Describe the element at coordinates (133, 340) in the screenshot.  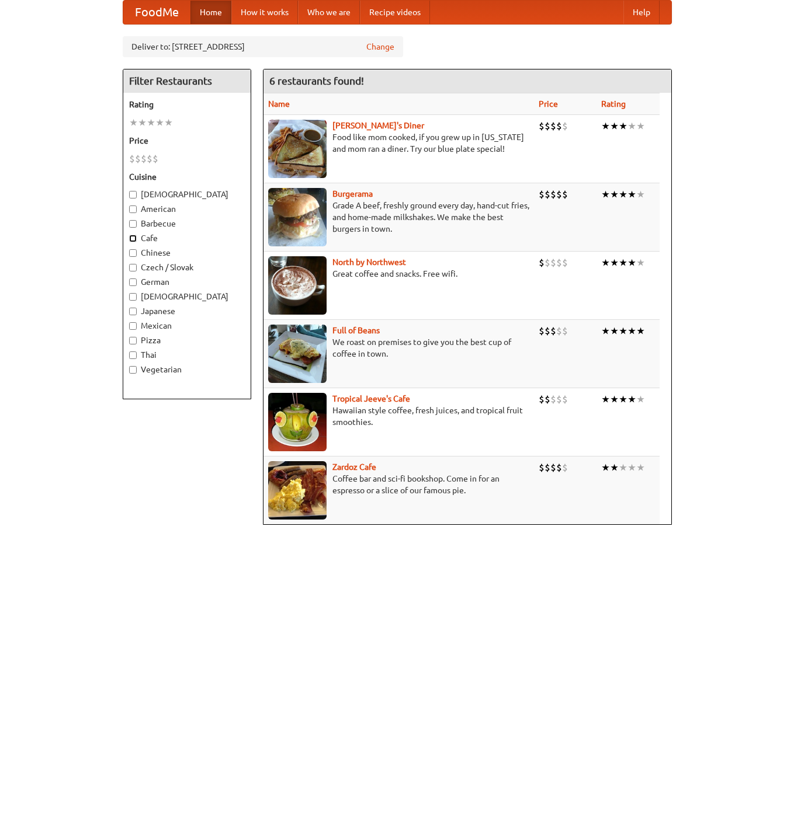
I see `input: Pizza` at that location.